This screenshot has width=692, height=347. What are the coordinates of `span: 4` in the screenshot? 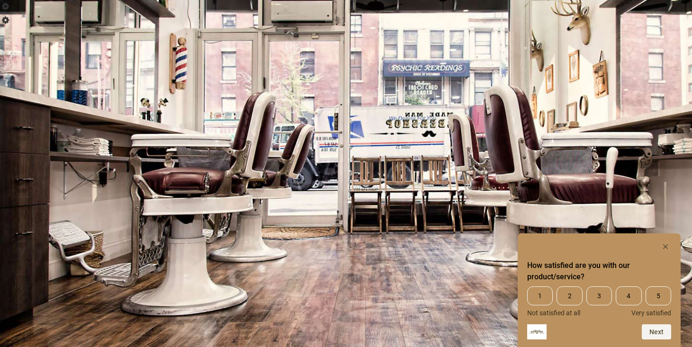 It's located at (629, 296).